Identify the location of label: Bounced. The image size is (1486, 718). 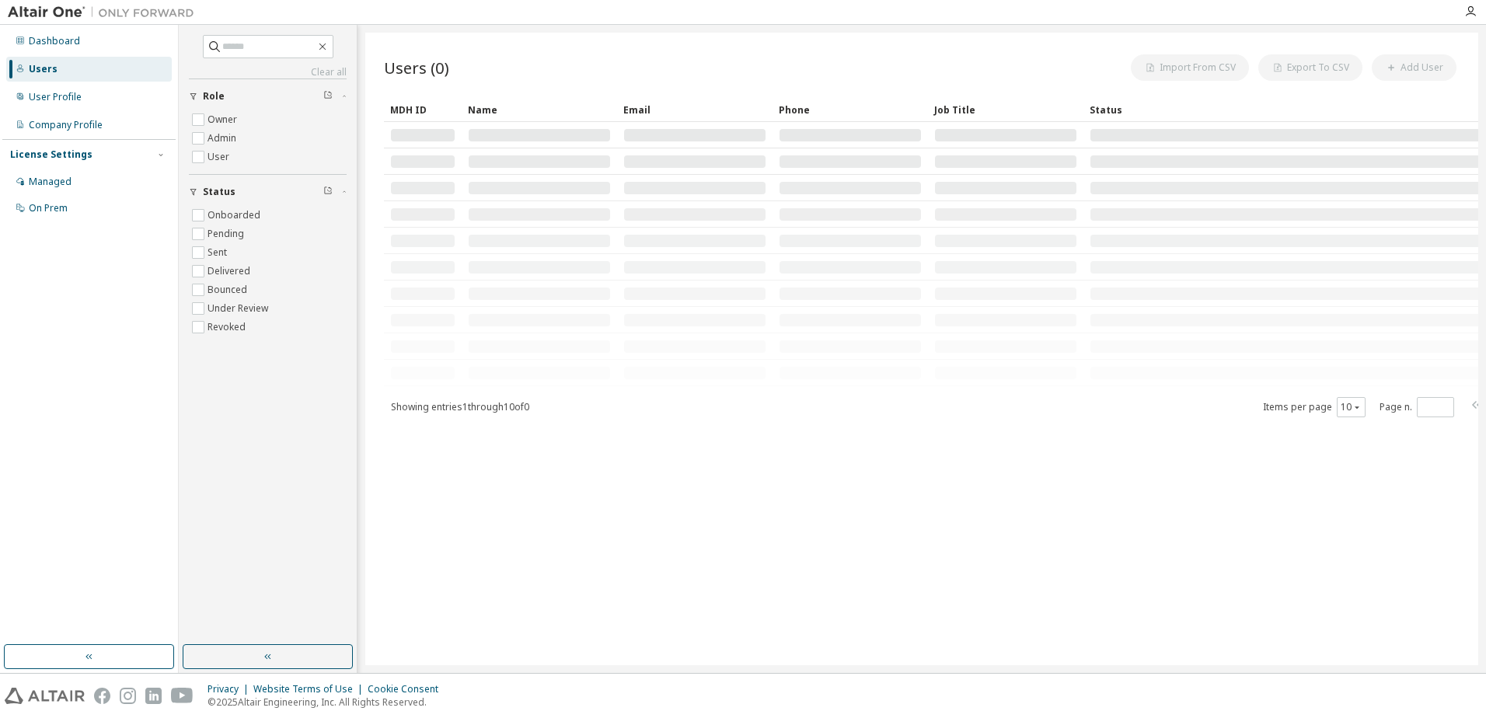
(229, 290).